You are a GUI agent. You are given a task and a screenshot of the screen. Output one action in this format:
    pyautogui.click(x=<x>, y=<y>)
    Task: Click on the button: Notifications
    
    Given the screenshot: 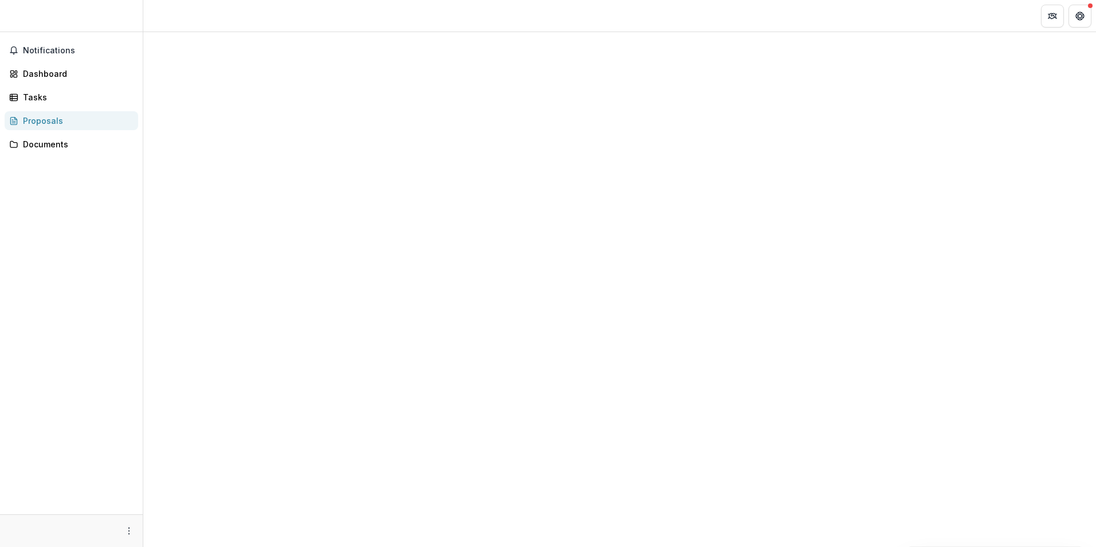 What is the action you would take?
    pyautogui.click(x=71, y=50)
    